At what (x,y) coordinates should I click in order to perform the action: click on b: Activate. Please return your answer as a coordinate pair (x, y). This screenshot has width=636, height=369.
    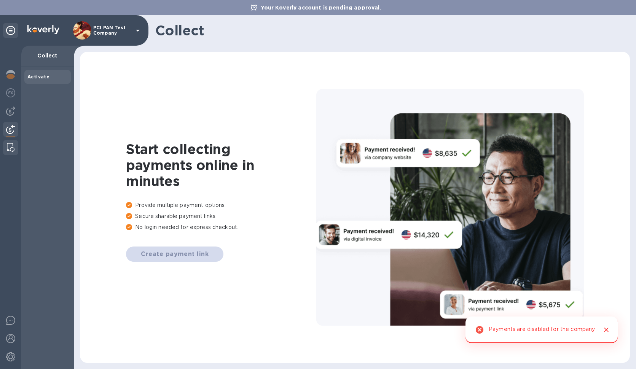
    Looking at the image, I should click on (38, 77).